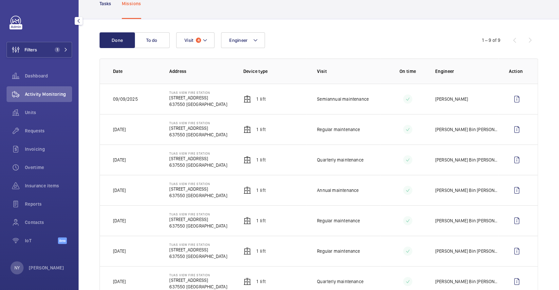 The image size is (559, 290). Describe the element at coordinates (198, 40) in the screenshot. I see `span: 4` at that location.